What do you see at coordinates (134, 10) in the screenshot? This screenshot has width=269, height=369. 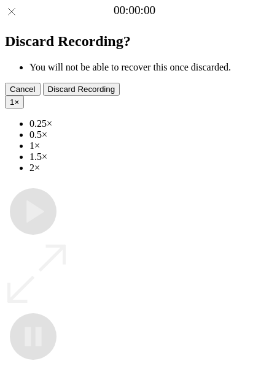 I see `a: 00:00:00` at bounding box center [134, 10].